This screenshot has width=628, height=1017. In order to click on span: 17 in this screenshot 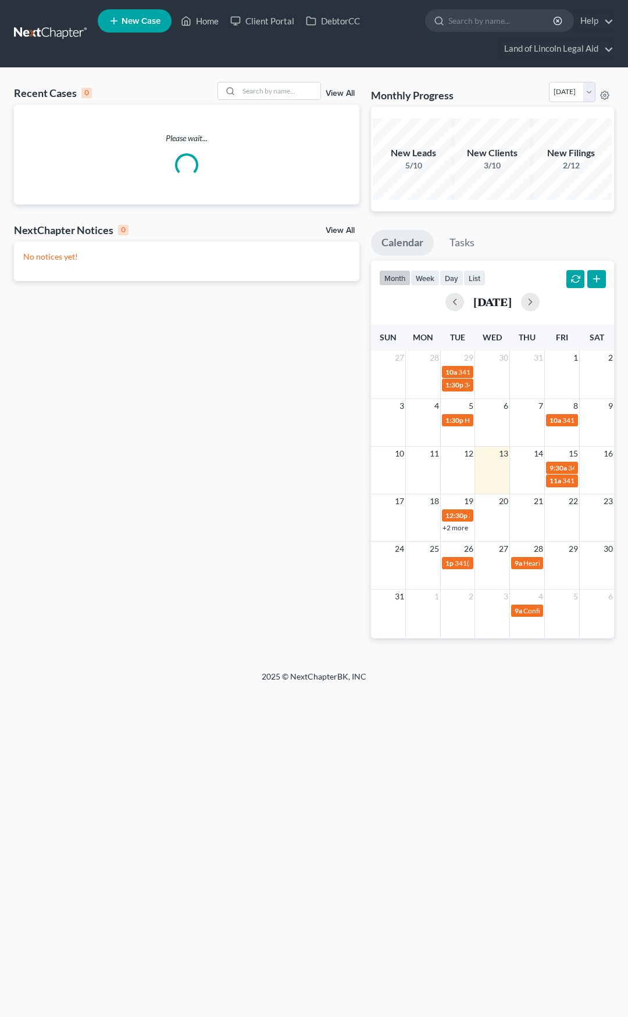, I will do `click(399, 501)`.